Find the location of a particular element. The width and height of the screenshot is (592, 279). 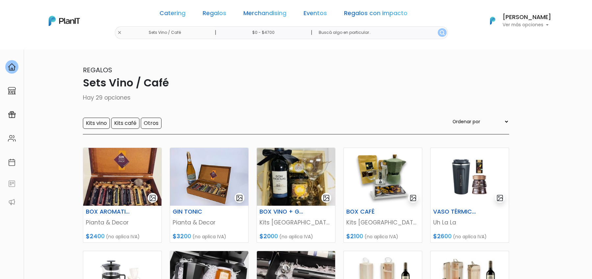

img: thumb_image-Photoroom__2_.jpg is located at coordinates (470, 177).